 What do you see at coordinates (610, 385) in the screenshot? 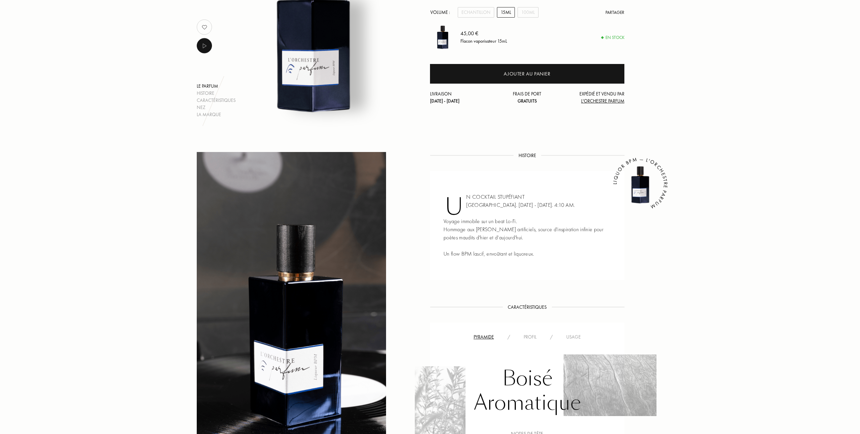
I see `img: KUWBKGYKJBHB6_1.png` at bounding box center [610, 385].